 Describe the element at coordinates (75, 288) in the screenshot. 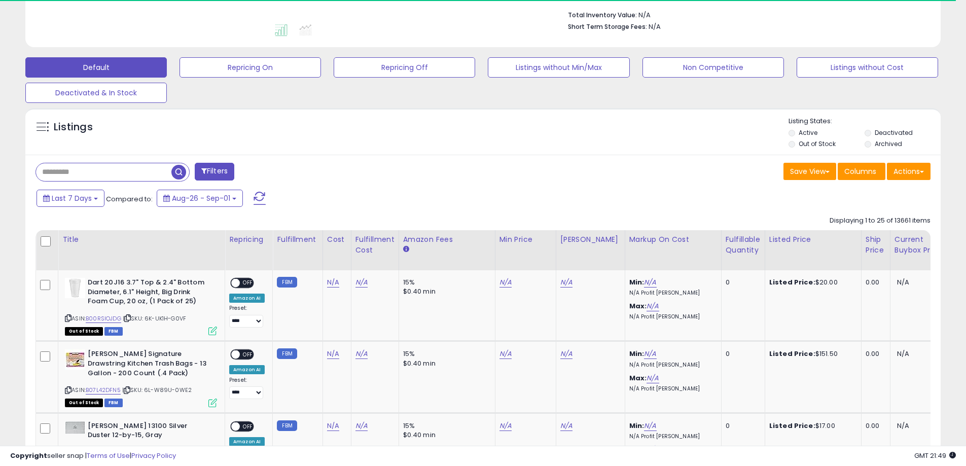

I see `img: 31+ofjT1vZL._SL40_.jpg` at that location.